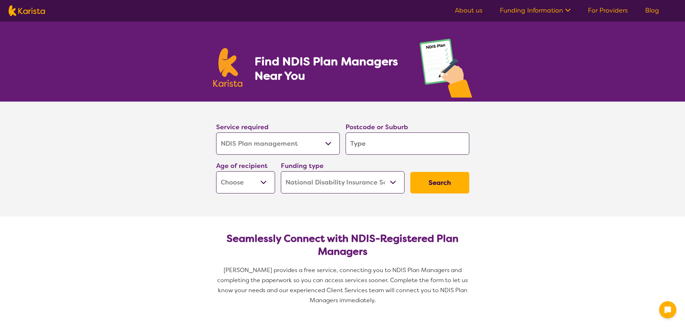 This screenshot has width=685, height=327. Describe the element at coordinates (407, 144) in the screenshot. I see `input: Type` at that location.